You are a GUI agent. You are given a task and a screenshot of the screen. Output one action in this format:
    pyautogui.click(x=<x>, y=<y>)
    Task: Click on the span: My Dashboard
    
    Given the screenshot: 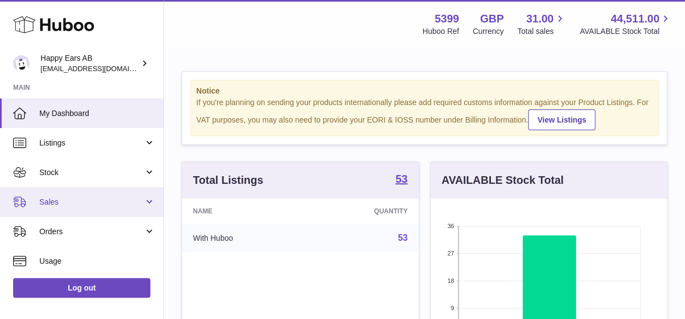 What is the action you would take?
    pyautogui.click(x=97, y=113)
    